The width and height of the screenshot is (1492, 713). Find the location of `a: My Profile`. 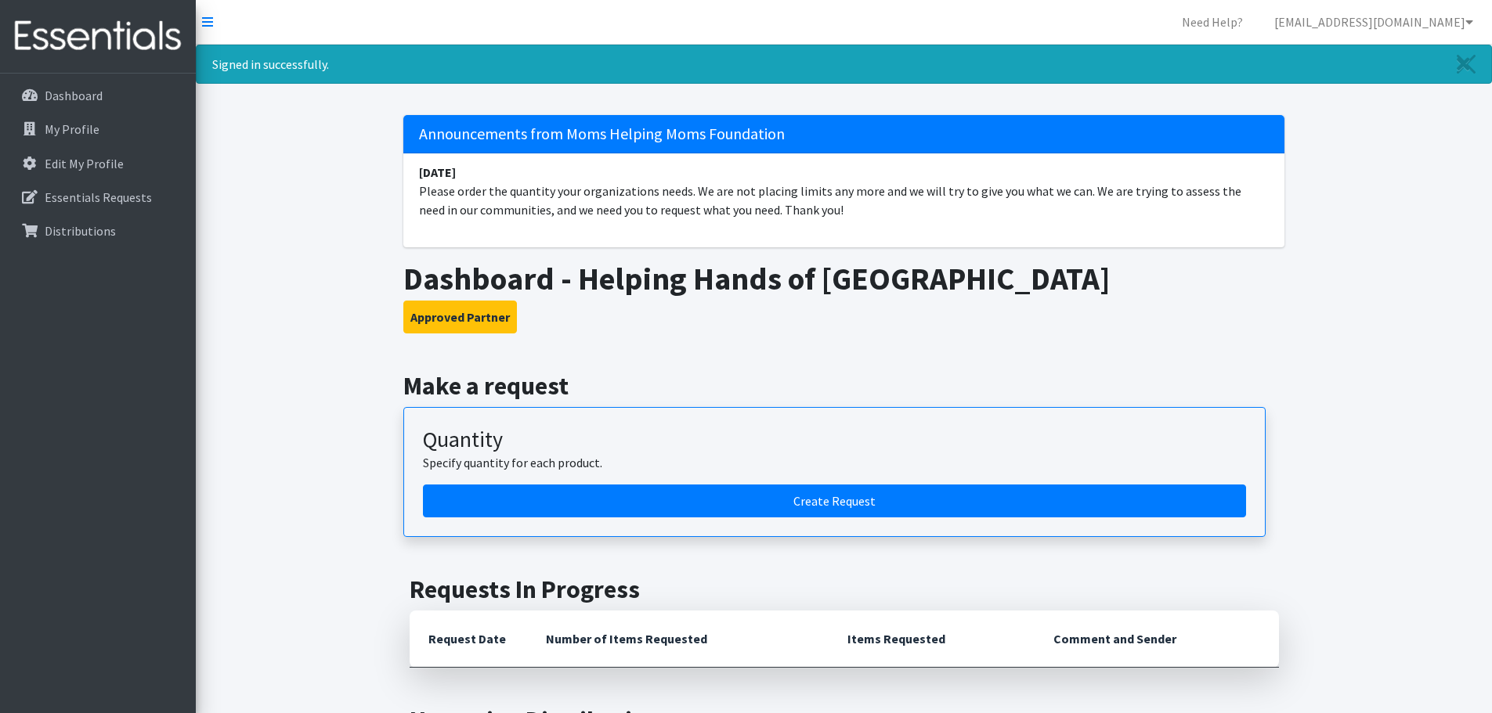

a: My Profile is located at coordinates (98, 129).